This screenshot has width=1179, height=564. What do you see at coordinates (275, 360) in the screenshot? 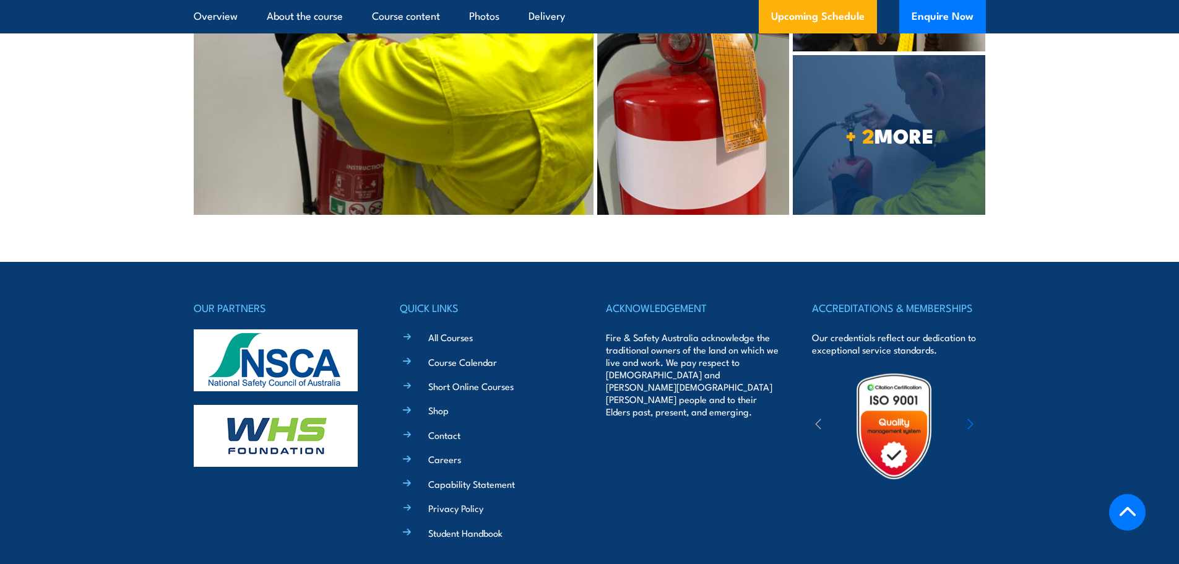
I see `img: nsca-logo-footer` at bounding box center [275, 360].